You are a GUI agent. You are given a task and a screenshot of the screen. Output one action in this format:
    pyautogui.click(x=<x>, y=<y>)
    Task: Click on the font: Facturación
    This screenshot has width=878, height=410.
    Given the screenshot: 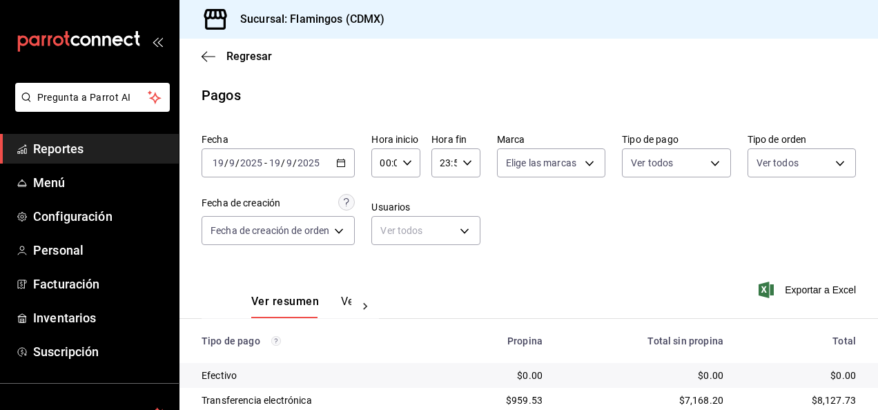 What is the action you would take?
    pyautogui.click(x=66, y=284)
    